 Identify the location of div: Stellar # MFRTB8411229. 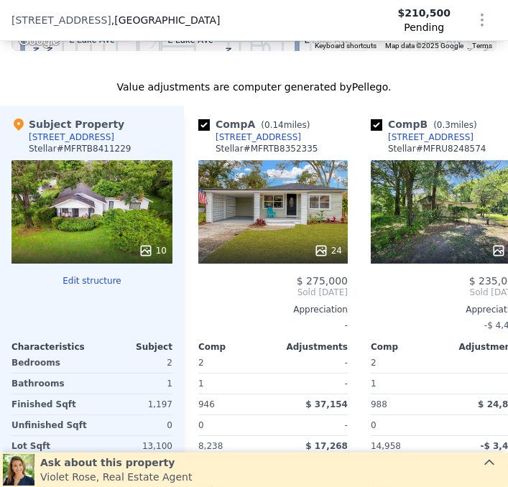
(80, 149).